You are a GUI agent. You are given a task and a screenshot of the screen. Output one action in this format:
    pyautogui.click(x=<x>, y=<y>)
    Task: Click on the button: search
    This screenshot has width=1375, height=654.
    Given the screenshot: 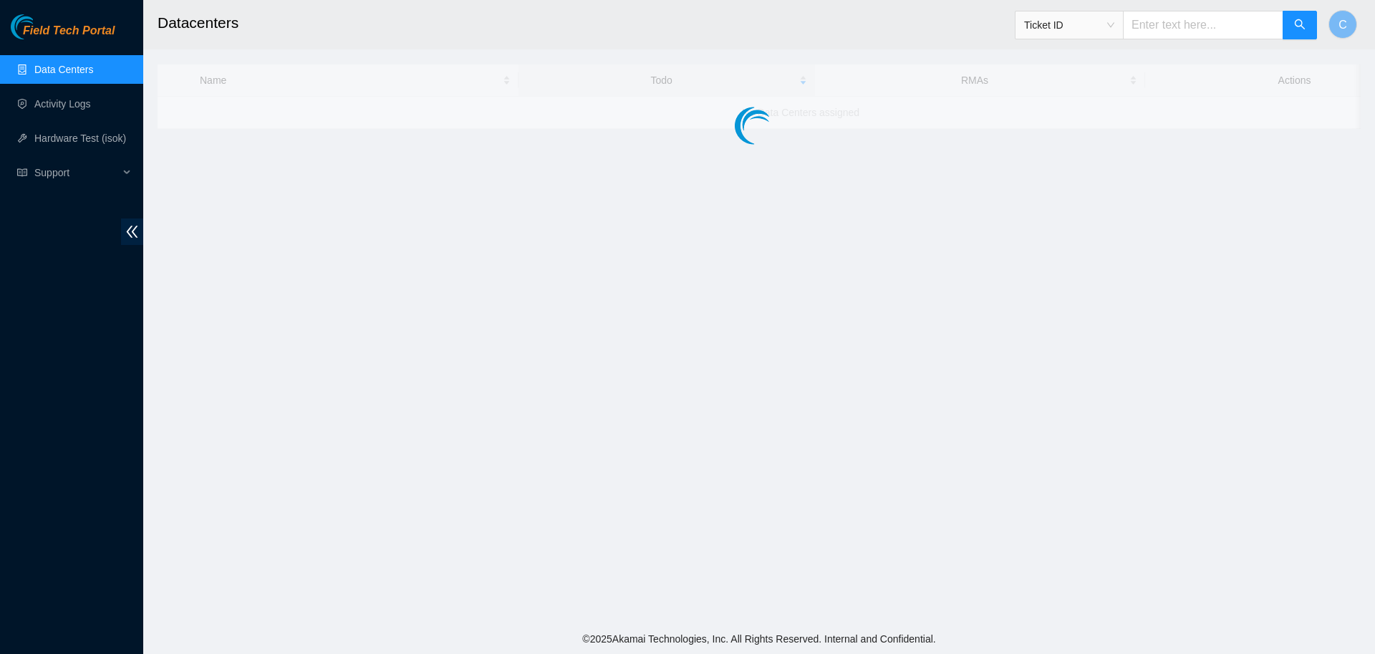 What is the action you would take?
    pyautogui.click(x=1299, y=25)
    